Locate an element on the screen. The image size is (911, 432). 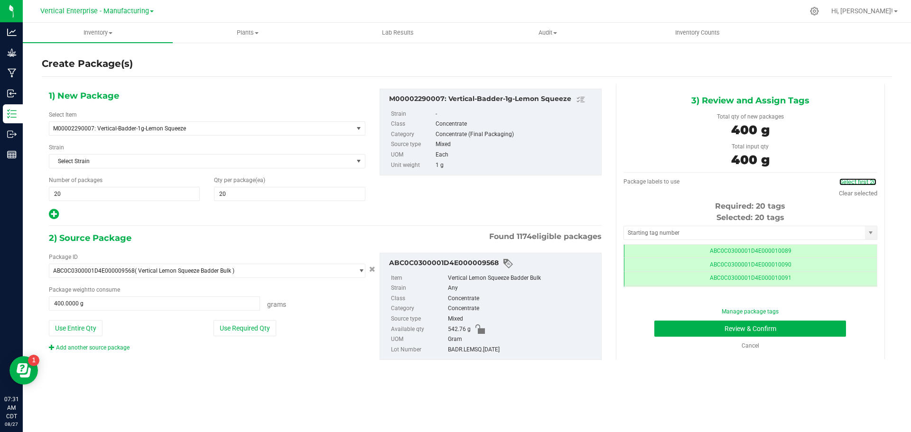
div: Vertical Lemon Squeeze Badder Bulk is located at coordinates (522, 279).